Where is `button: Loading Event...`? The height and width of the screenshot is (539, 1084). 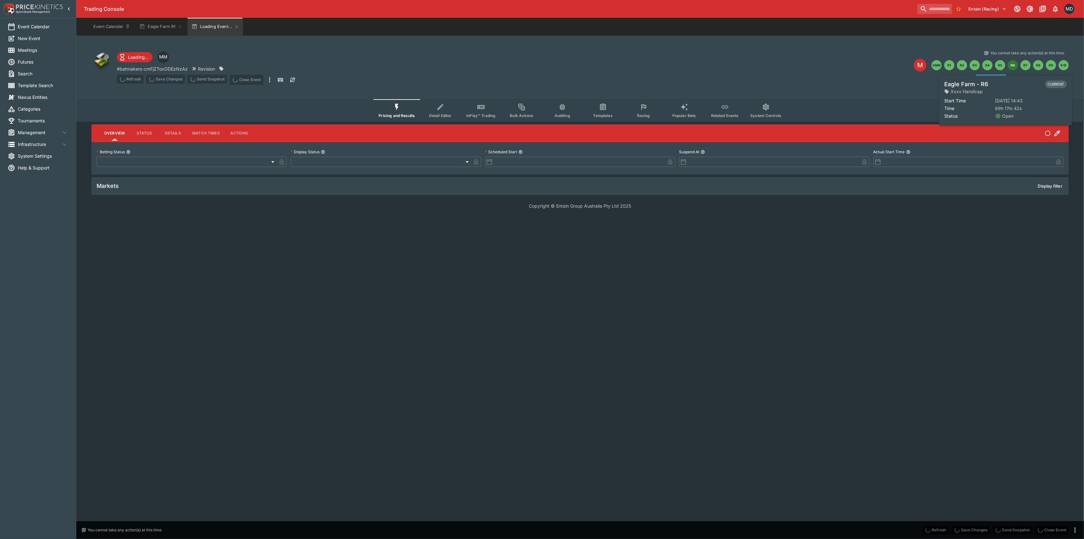
button: Loading Event... is located at coordinates (215, 27).